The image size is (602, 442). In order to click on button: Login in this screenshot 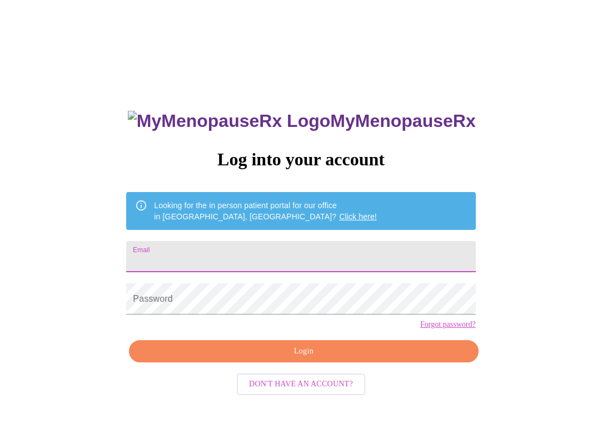, I will do `click(304, 351)`.